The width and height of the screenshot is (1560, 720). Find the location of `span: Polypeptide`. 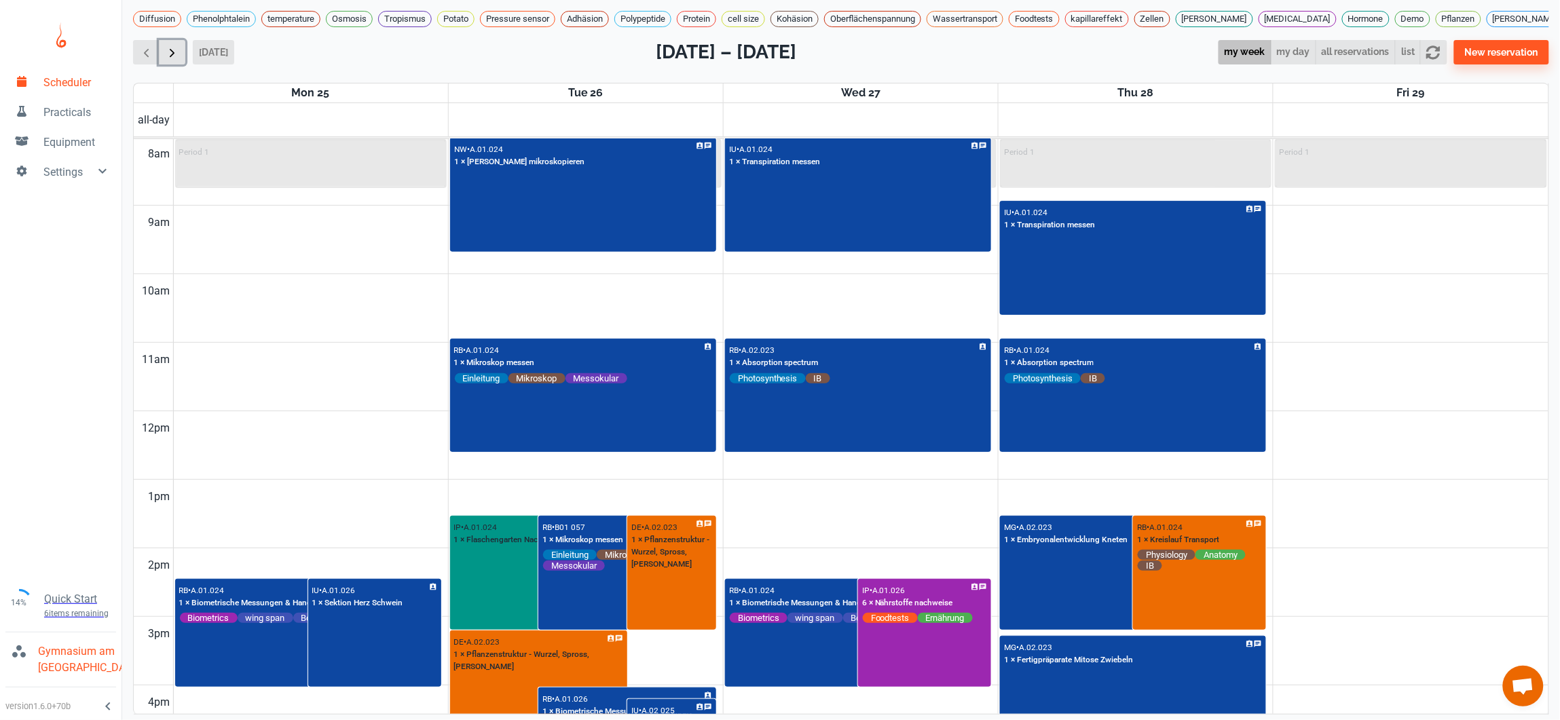

span: Polypeptide is located at coordinates (643, 19).